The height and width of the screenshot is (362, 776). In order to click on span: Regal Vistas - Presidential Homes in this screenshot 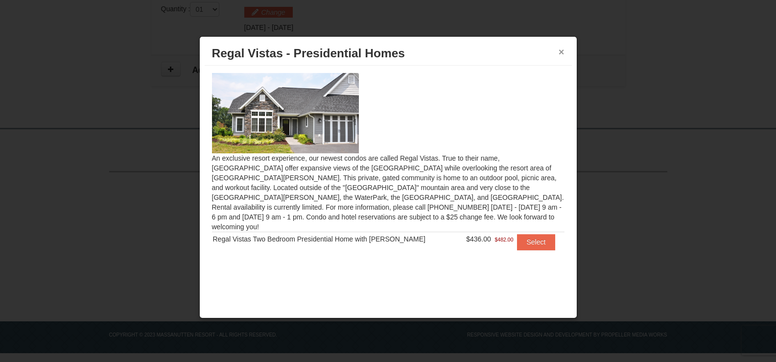, I will do `click(308, 53)`.